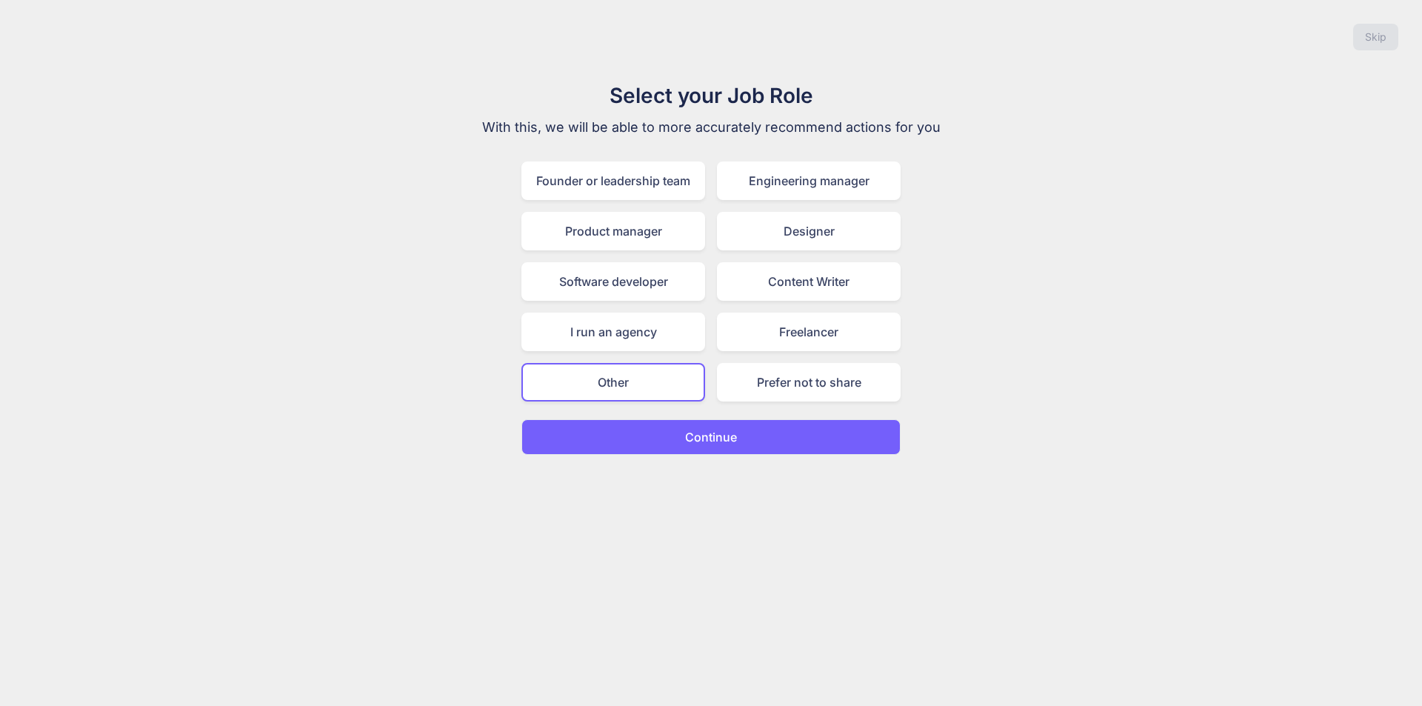 The height and width of the screenshot is (706, 1422). Describe the element at coordinates (809, 282) in the screenshot. I see `div: Content Writer` at that location.